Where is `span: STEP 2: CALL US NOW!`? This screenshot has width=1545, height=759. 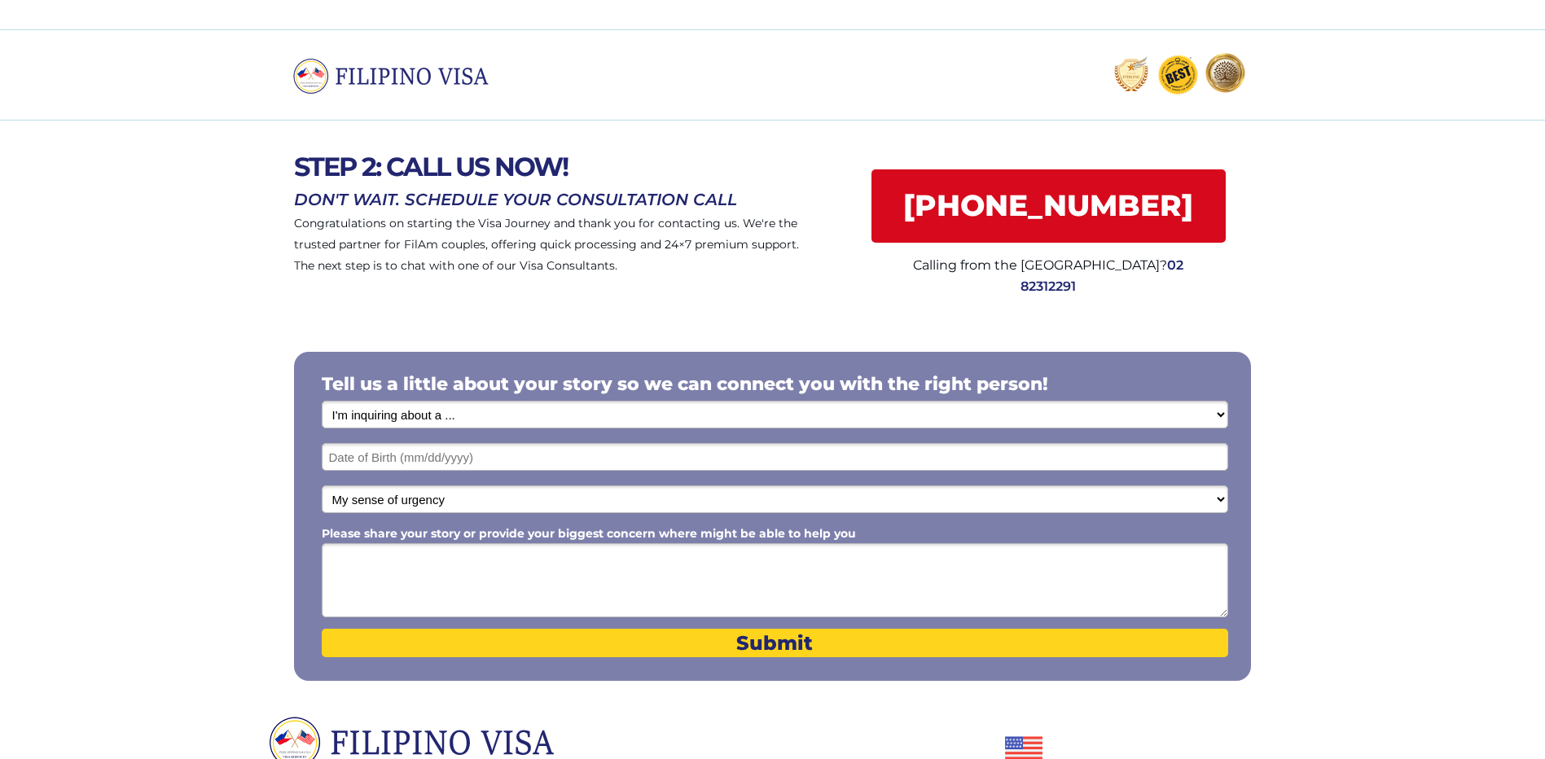
span: STEP 2: CALL US NOW! is located at coordinates (431, 166).